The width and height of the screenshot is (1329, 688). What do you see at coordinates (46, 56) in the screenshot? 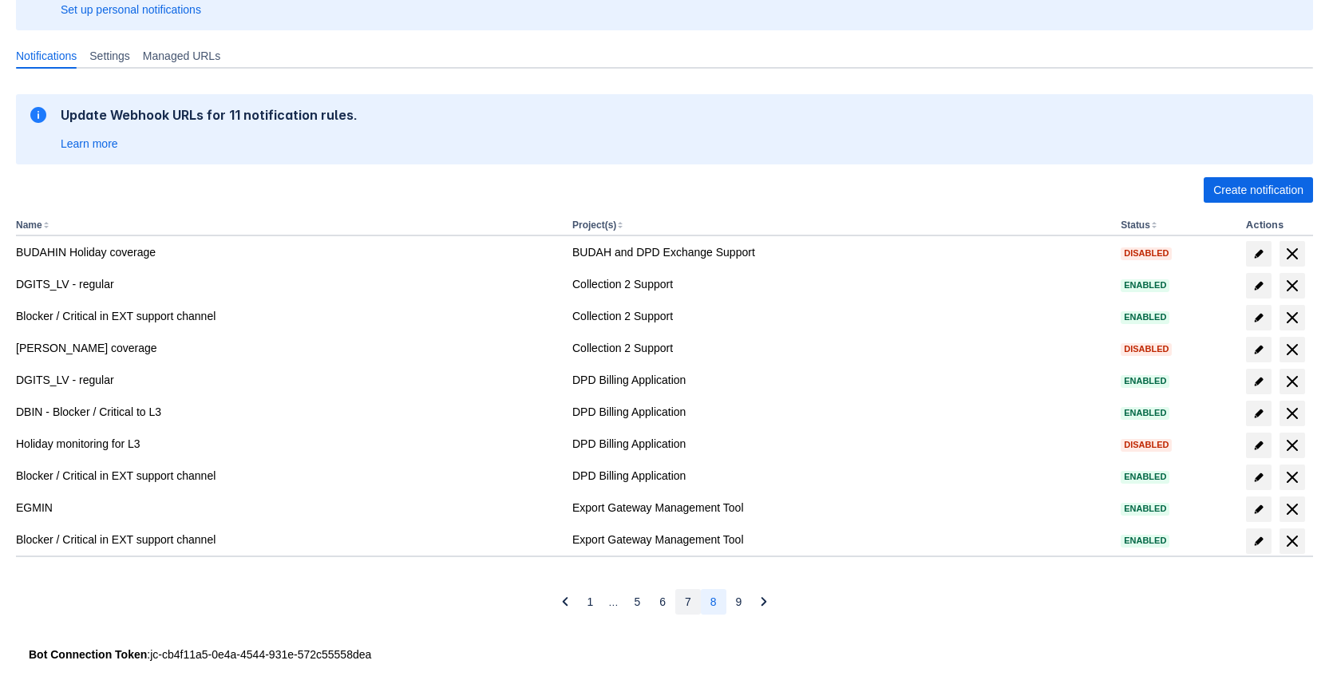
I see `span: Notifications` at bounding box center [46, 56].